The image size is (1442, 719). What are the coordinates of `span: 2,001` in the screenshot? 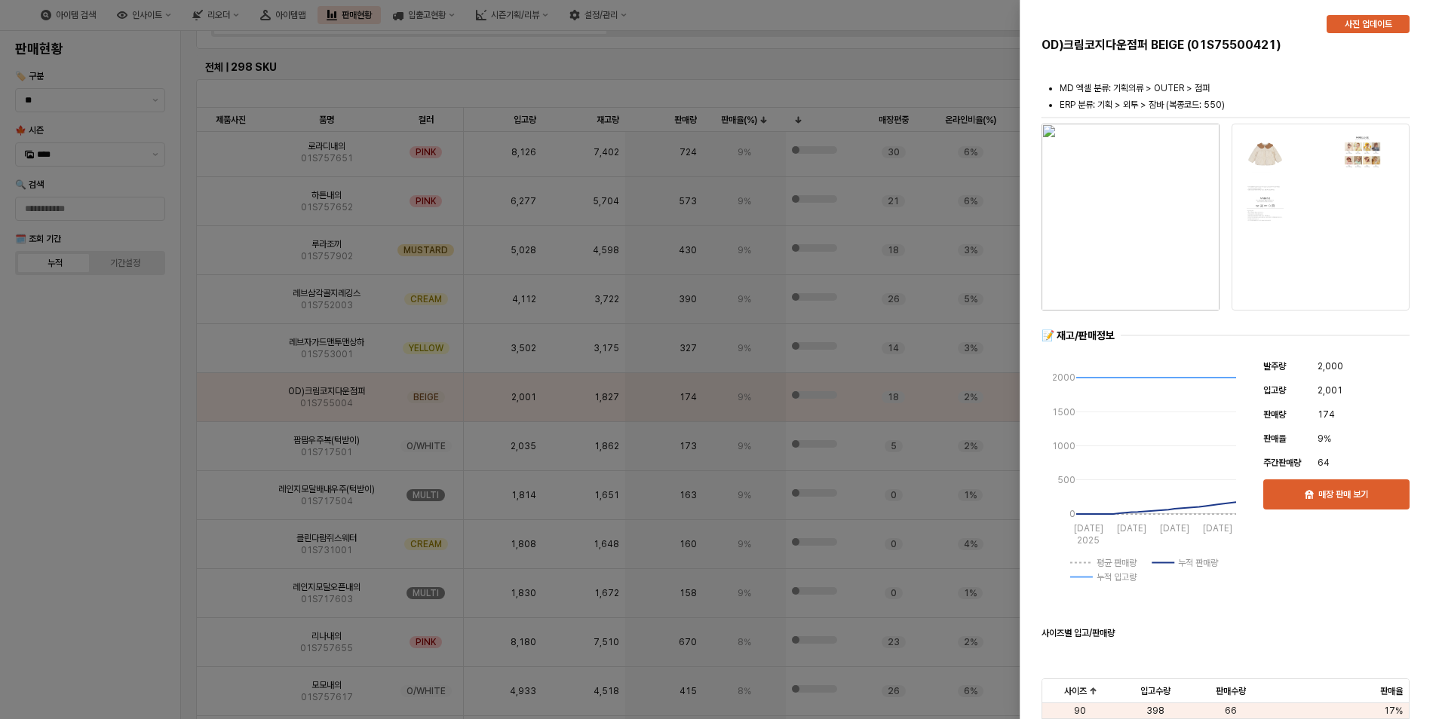 It's located at (1330, 391).